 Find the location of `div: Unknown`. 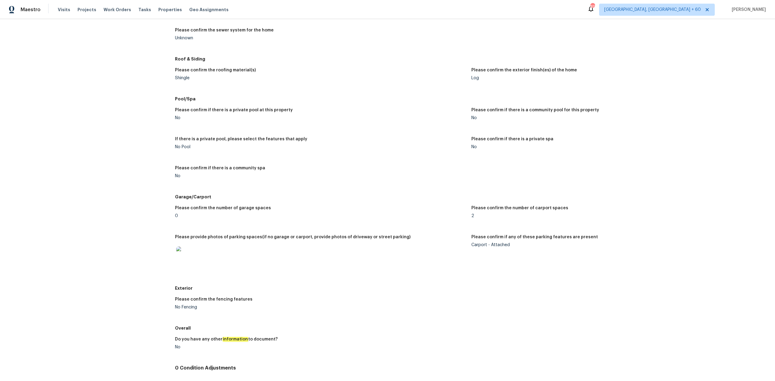

div: Unknown is located at coordinates (321, 38).